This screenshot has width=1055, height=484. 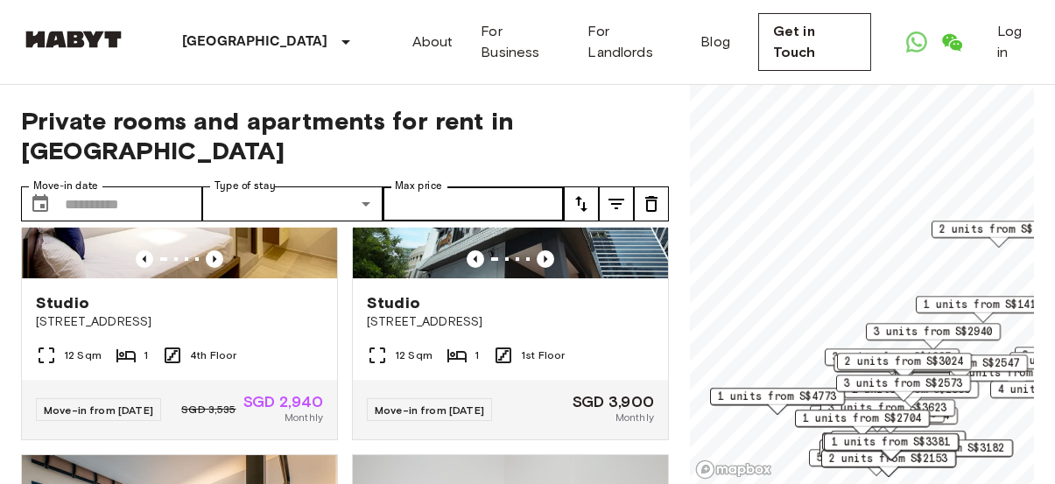 I want to click on a: For Landlords, so click(x=629, y=42).